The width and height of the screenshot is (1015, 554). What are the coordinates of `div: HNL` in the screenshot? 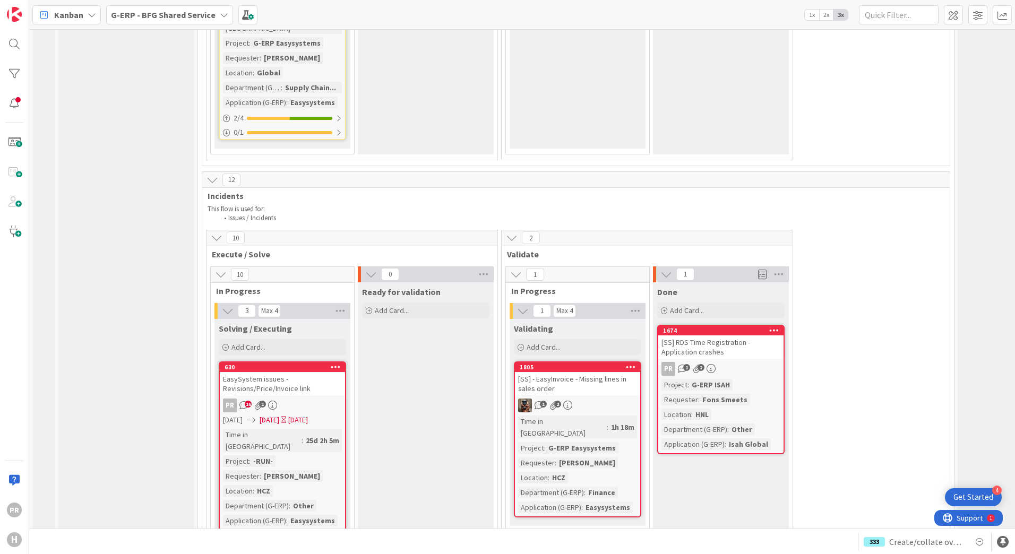 It's located at (702, 414).